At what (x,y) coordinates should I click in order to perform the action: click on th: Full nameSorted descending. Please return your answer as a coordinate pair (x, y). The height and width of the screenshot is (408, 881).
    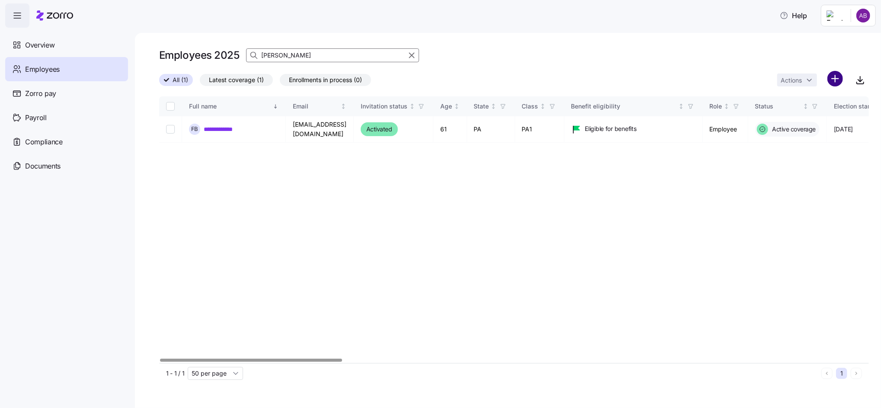
    Looking at the image, I should click on (234, 106).